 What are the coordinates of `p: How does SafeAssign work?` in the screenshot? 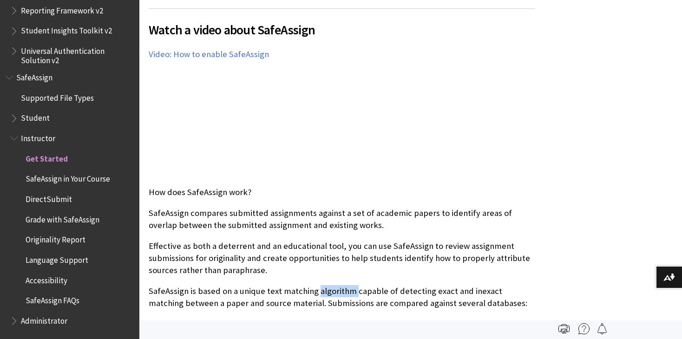 It's located at (342, 192).